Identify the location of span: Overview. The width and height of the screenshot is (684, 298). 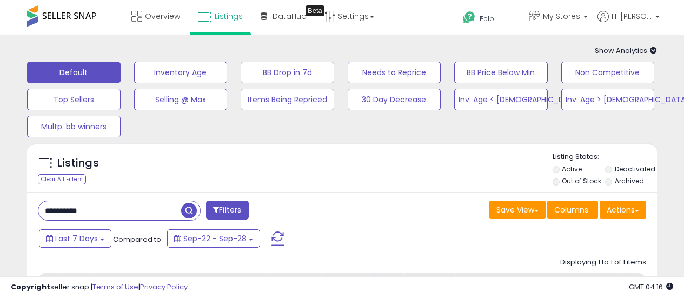
(162, 16).